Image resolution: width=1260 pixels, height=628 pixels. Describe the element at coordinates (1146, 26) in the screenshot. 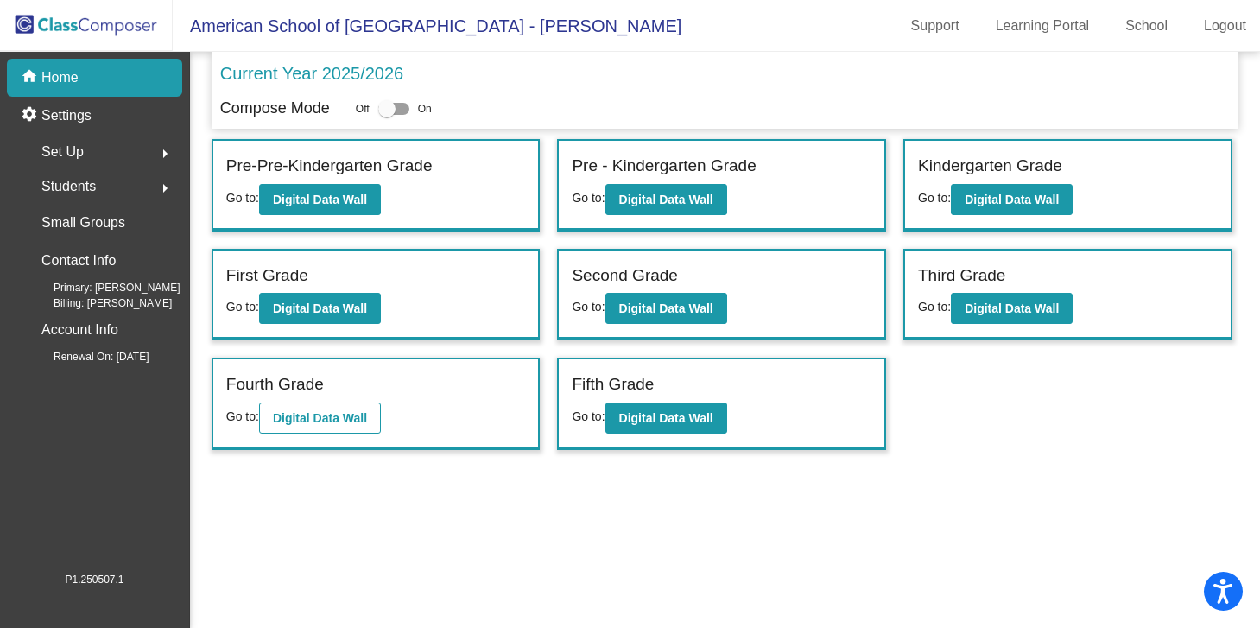

I see `a: School` at that location.